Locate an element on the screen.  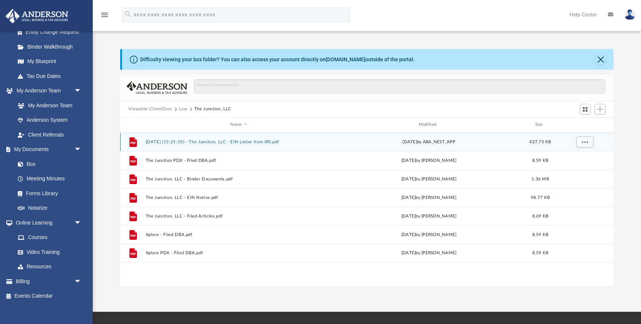
button: Xplore PDX - Filed DBA.pdf is located at coordinates (239, 253).